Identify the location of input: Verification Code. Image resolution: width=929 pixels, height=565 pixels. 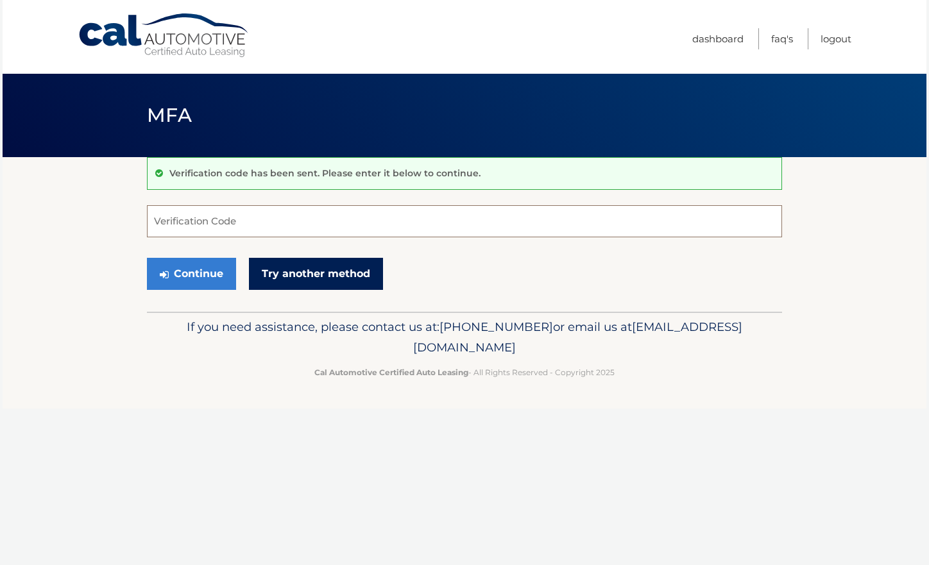
(465, 221).